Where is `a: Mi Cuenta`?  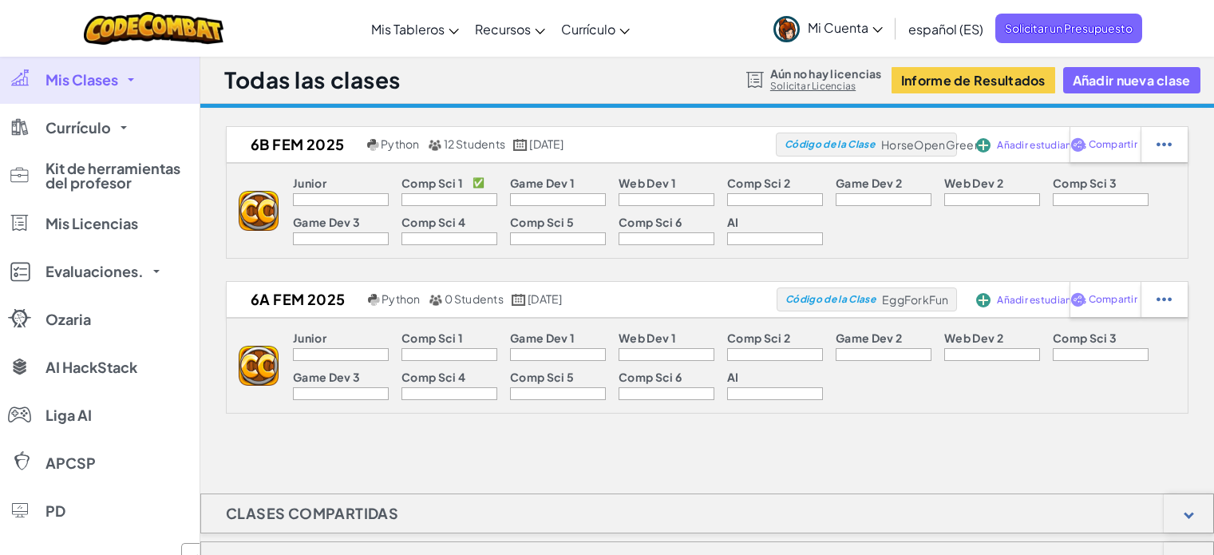 a: Mi Cuenta is located at coordinates (827, 28).